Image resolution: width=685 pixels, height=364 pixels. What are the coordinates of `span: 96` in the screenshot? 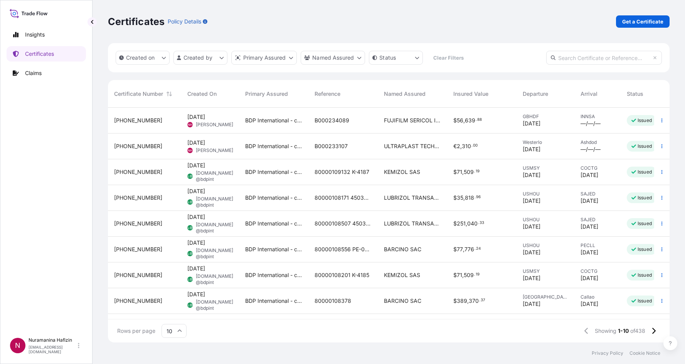 It's located at (478, 197).